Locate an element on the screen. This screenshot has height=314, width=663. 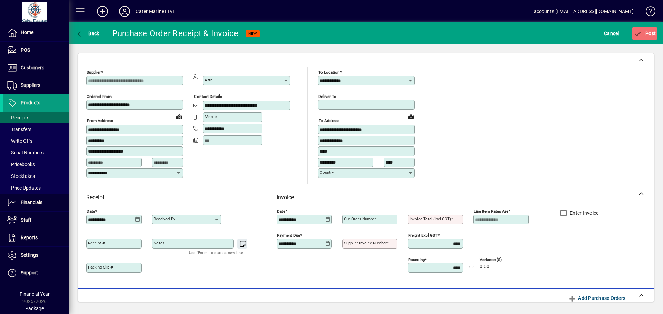
mat-hint: Use 'Enter' to start a new line is located at coordinates (216, 253).